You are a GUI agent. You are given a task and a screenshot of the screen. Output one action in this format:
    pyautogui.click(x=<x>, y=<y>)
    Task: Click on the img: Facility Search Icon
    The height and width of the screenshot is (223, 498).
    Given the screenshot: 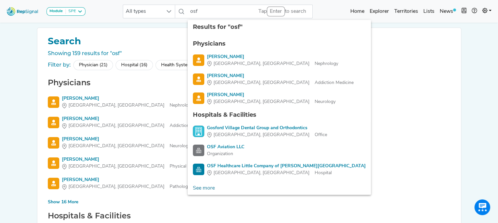 What is the action you would take?
    pyautogui.click(x=199, y=150)
    